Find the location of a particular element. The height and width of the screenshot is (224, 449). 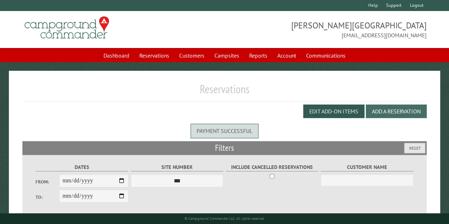

a: Customers is located at coordinates (192, 55).